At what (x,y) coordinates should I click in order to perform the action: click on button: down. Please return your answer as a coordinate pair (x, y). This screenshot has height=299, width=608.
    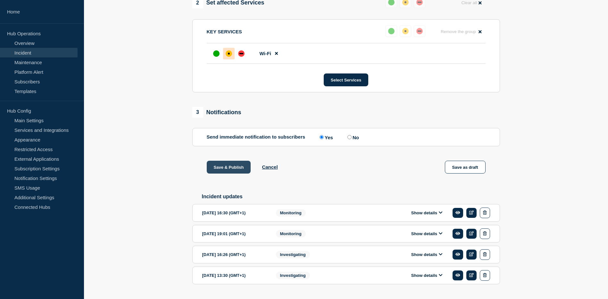
    Looking at the image, I should click on (420, 31).